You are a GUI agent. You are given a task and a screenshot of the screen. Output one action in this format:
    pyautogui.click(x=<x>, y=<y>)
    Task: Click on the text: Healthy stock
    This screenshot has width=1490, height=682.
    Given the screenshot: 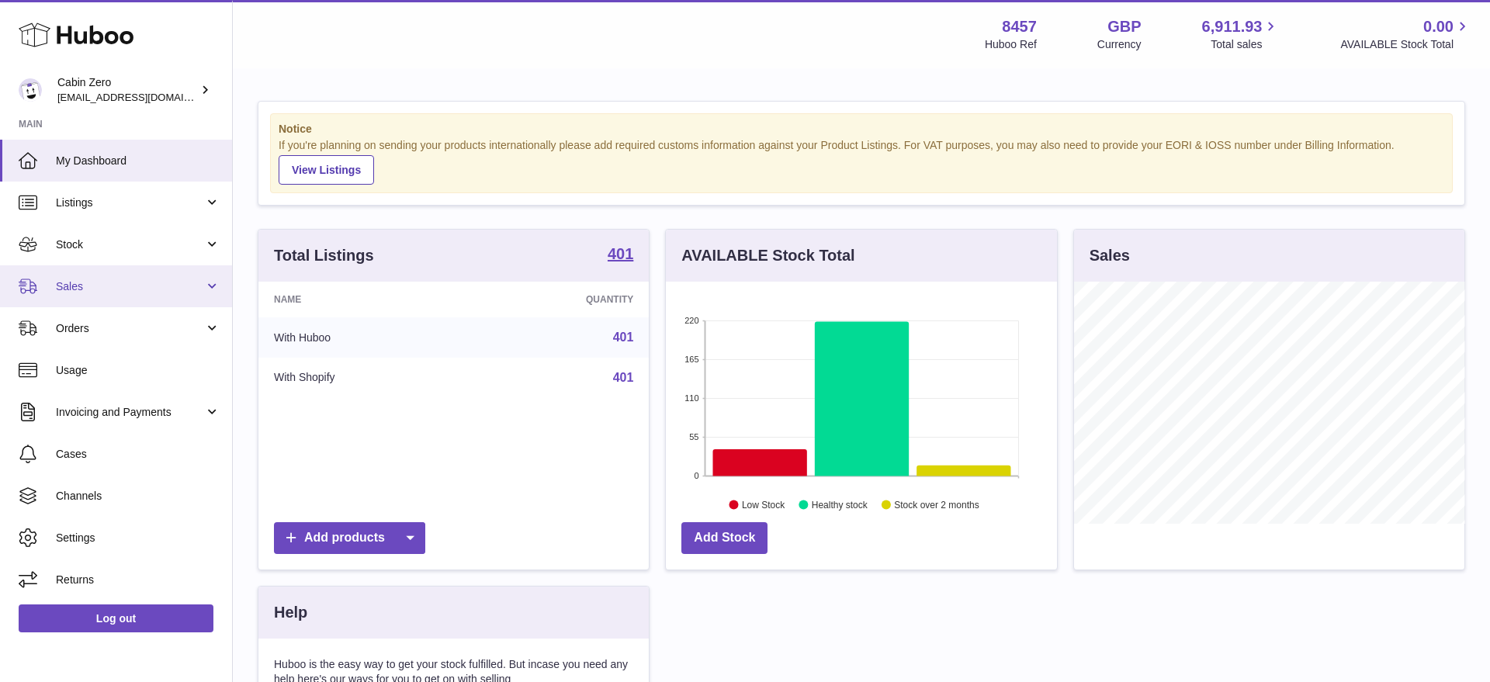 What is the action you would take?
    pyautogui.click(x=839, y=504)
    